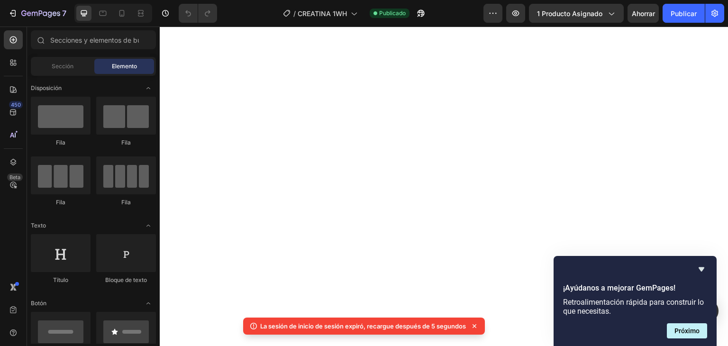  What do you see at coordinates (15, 177) in the screenshot?
I see `font: Beta` at bounding box center [15, 177].